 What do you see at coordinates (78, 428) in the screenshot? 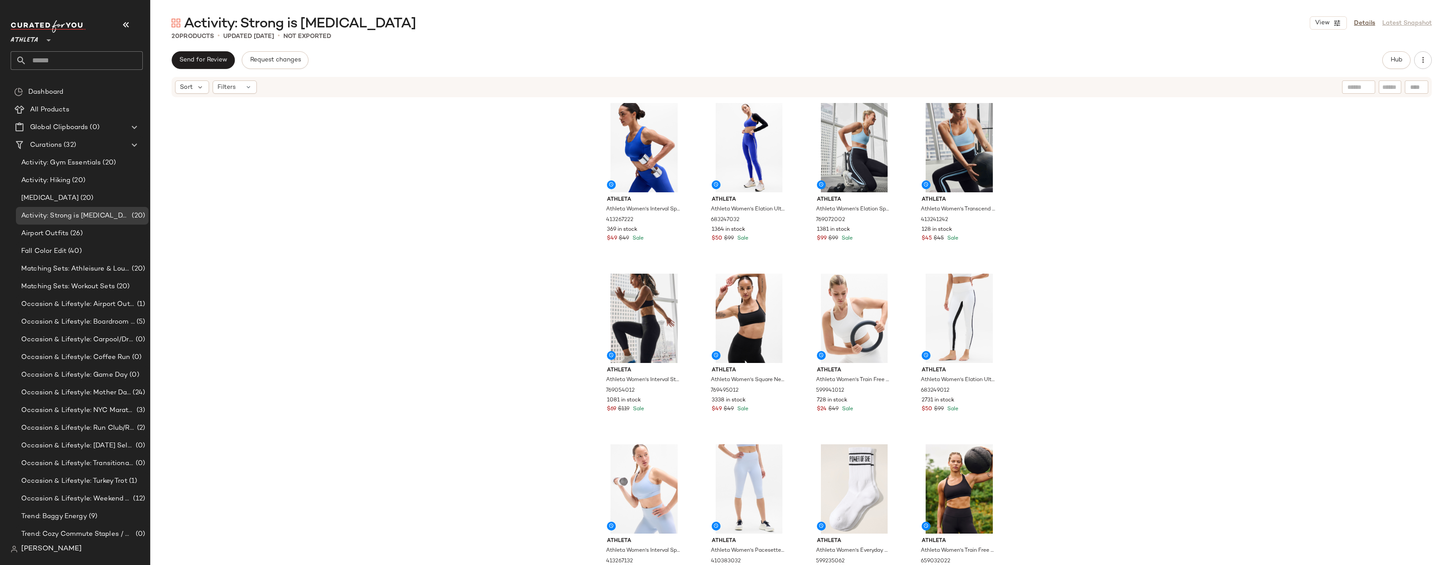
I see `span: Occasion & Lifestyle: Run Club/RunTok Faves` at bounding box center [78, 428].